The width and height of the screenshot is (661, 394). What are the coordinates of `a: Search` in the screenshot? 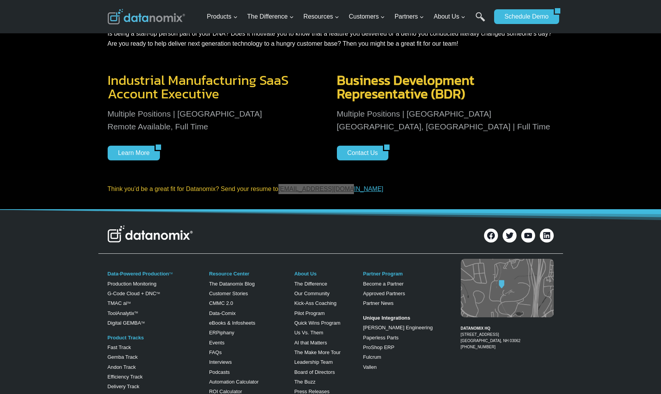 It's located at (480, 21).